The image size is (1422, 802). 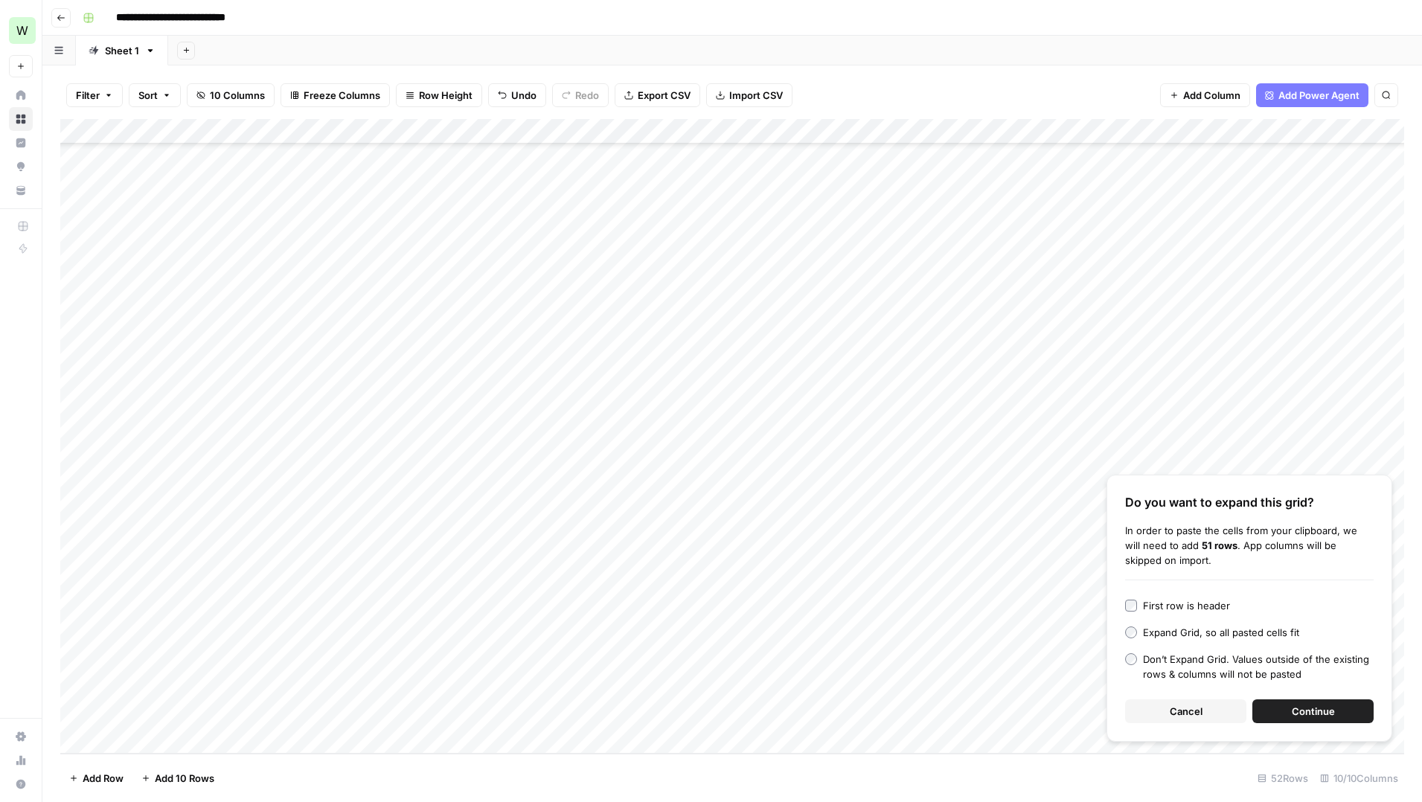 I want to click on a: Usage, so click(x=21, y=761).